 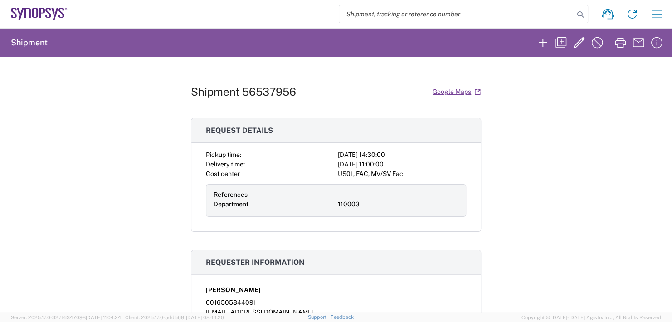 I want to click on div: Department, so click(x=274, y=204).